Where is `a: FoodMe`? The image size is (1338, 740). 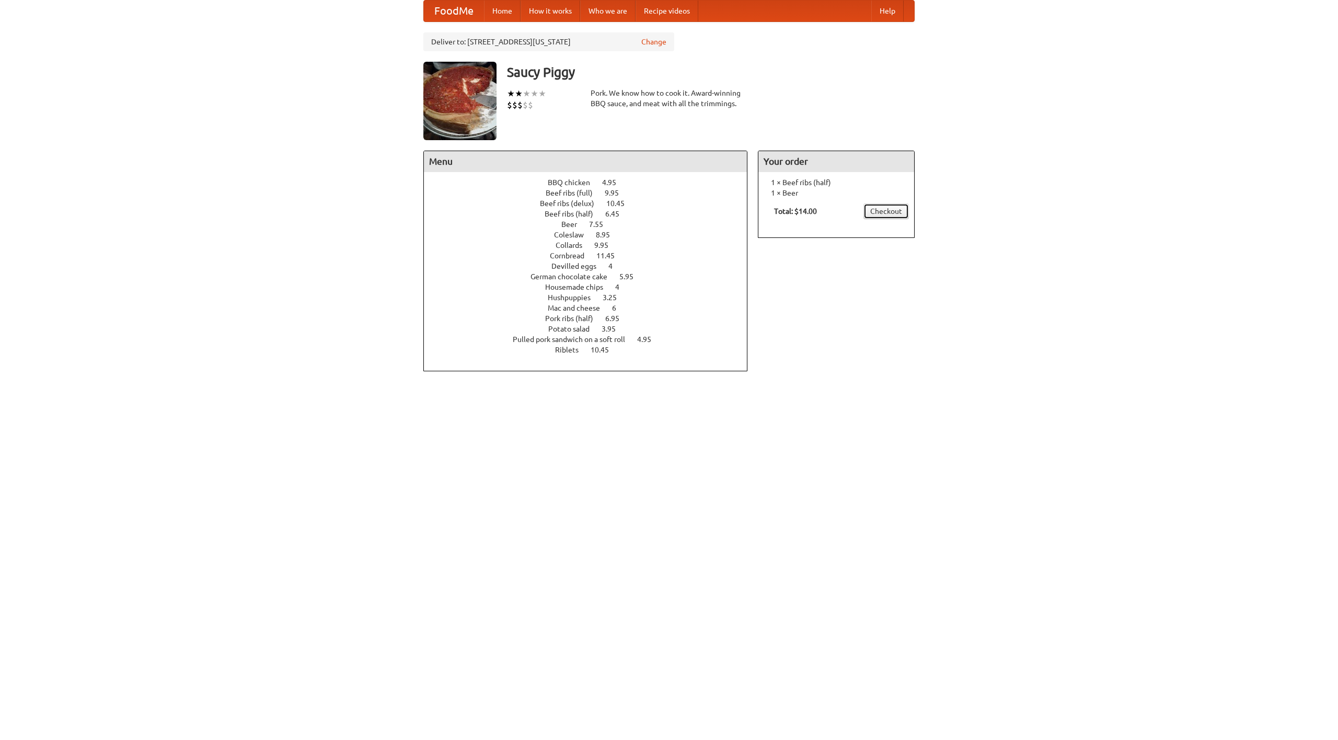
a: FoodMe is located at coordinates (454, 11).